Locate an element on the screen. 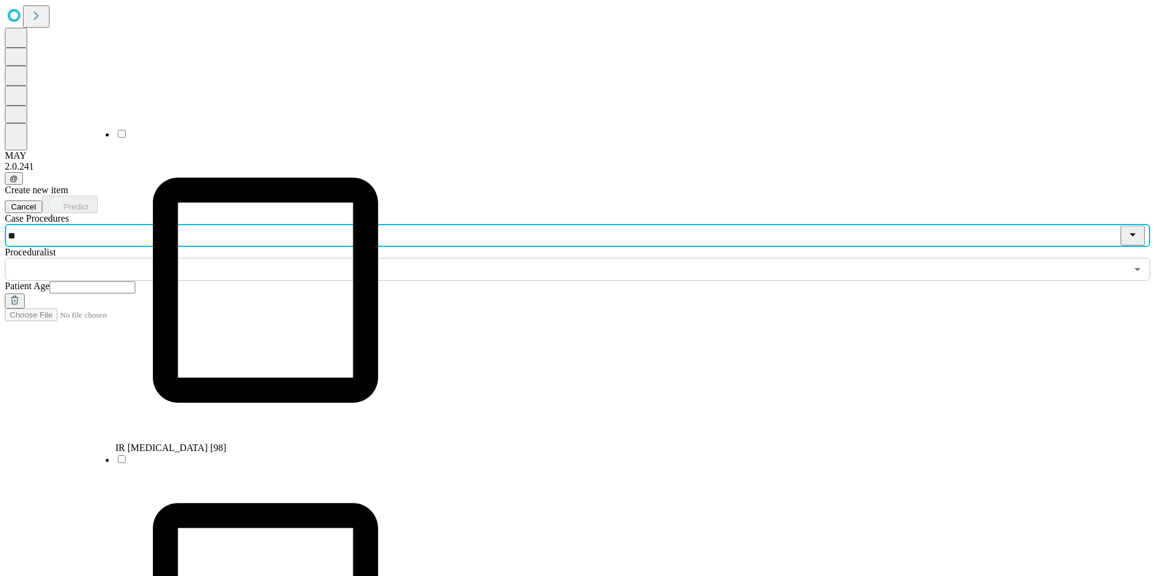 Image resolution: width=1155 pixels, height=576 pixels. span: Cancel is located at coordinates (24, 207).